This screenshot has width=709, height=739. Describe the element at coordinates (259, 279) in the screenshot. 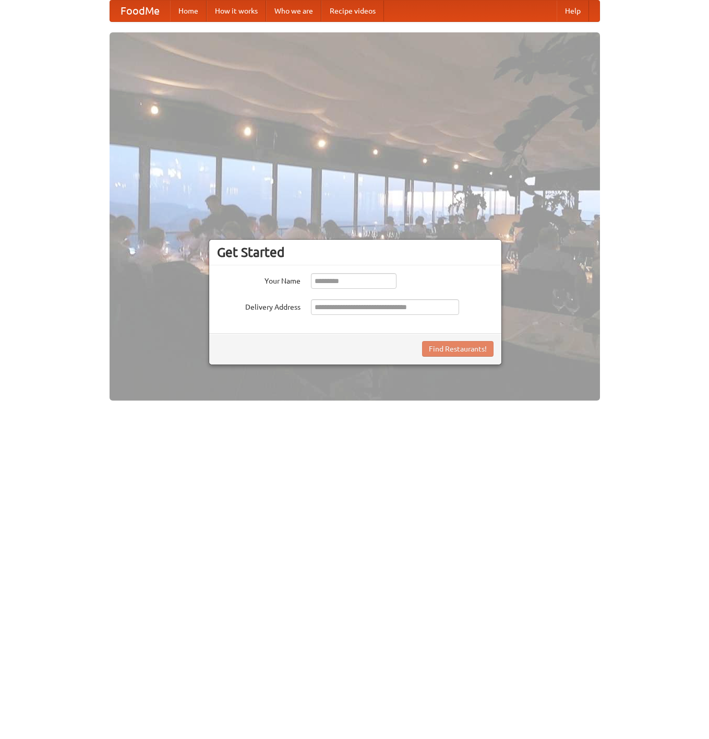

I see `label: Your Name` at that location.